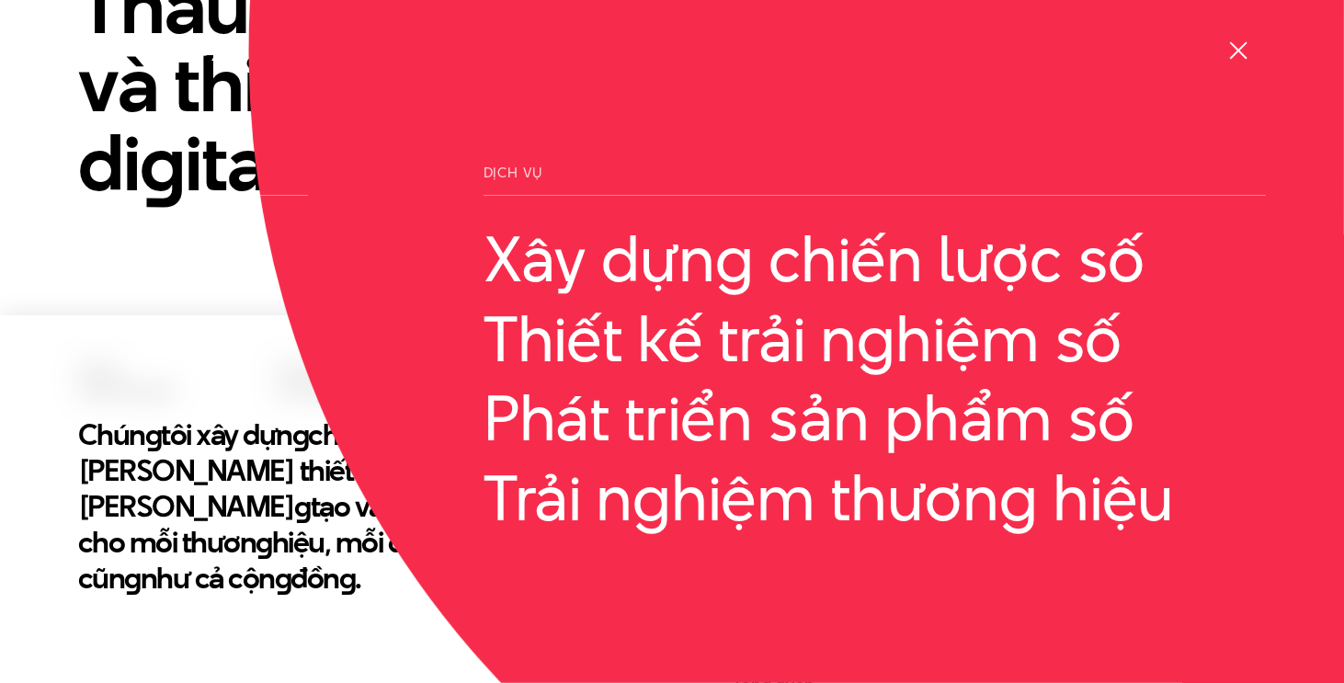 The image size is (1344, 683). Describe the element at coordinates (874, 180) in the screenshot. I see `span: Dịch vụ` at that location.